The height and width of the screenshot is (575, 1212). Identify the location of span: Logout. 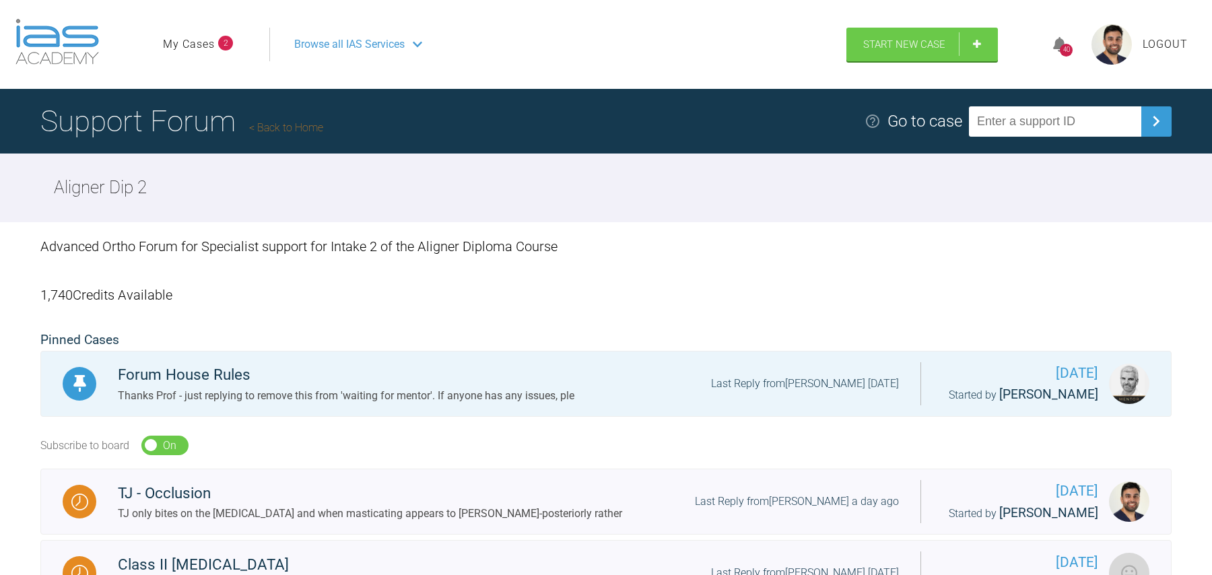
(1165, 44).